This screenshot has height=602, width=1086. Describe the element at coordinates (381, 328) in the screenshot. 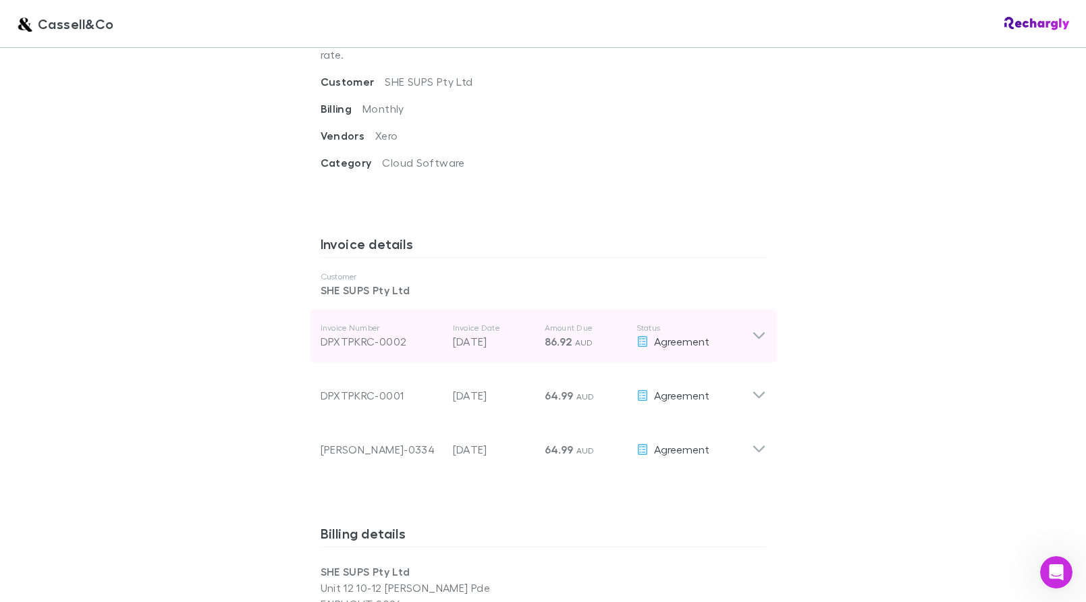

I see `p: Invoice Number` at that location.